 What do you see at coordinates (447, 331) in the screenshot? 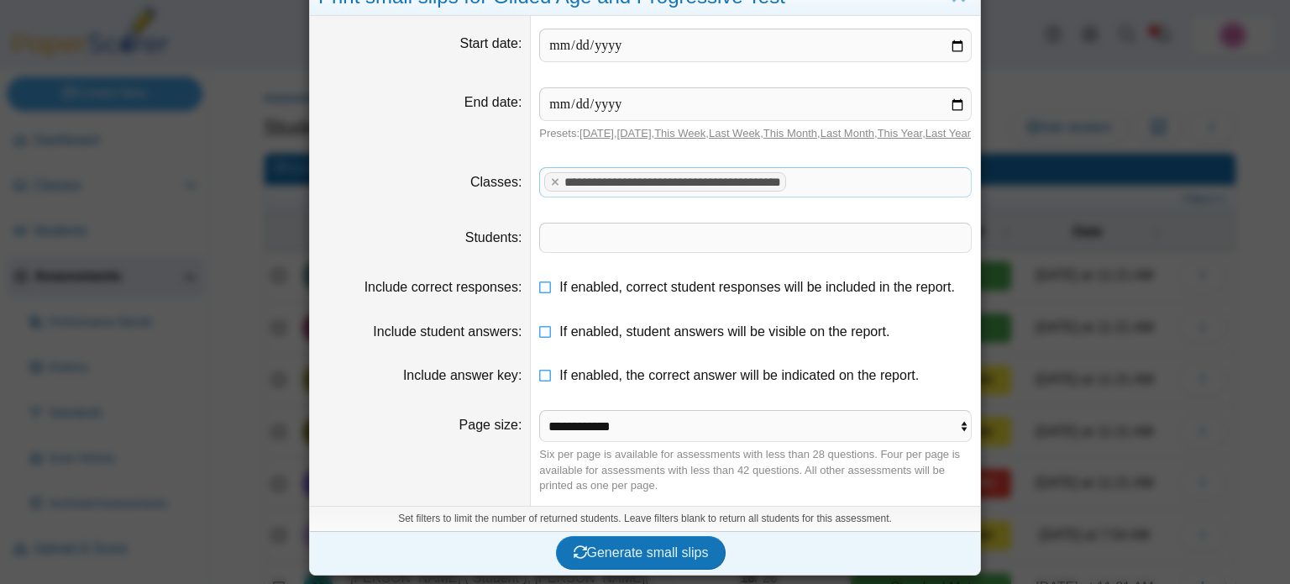
I see `label: Include student answers` at bounding box center [447, 331].